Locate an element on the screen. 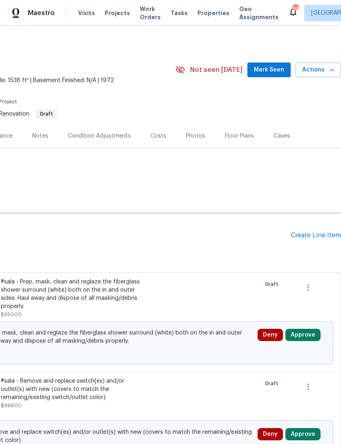 Image resolution: width=341 pixels, height=444 pixels. div: 39 is located at coordinates (295, 9).